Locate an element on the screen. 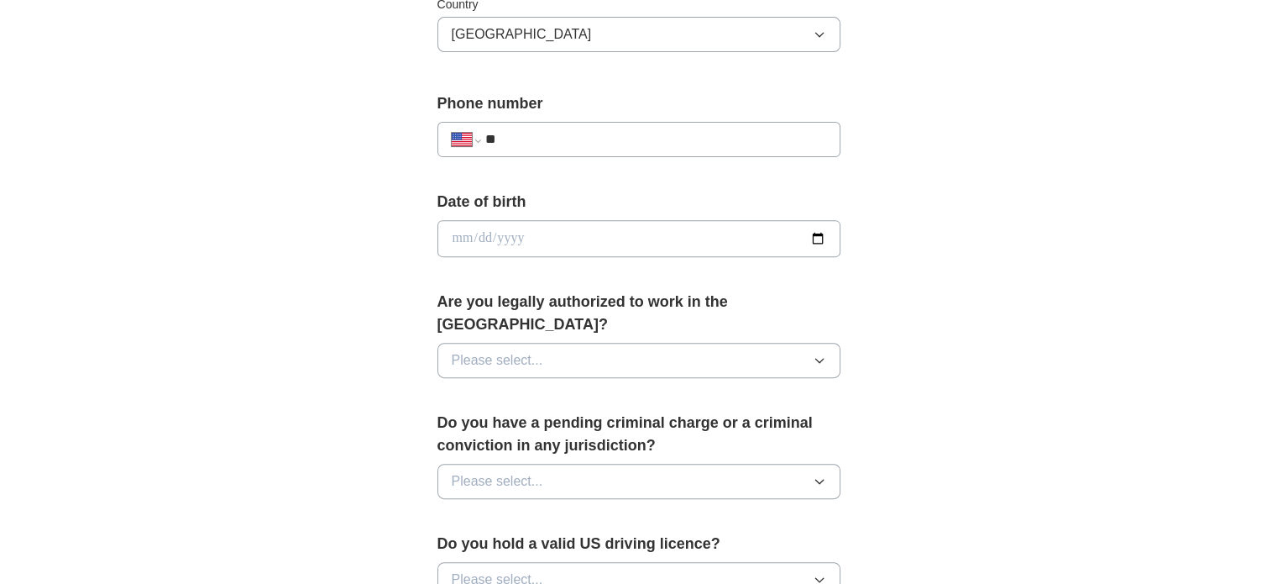 The height and width of the screenshot is (584, 1277). label: Phone number is located at coordinates (639, 103).